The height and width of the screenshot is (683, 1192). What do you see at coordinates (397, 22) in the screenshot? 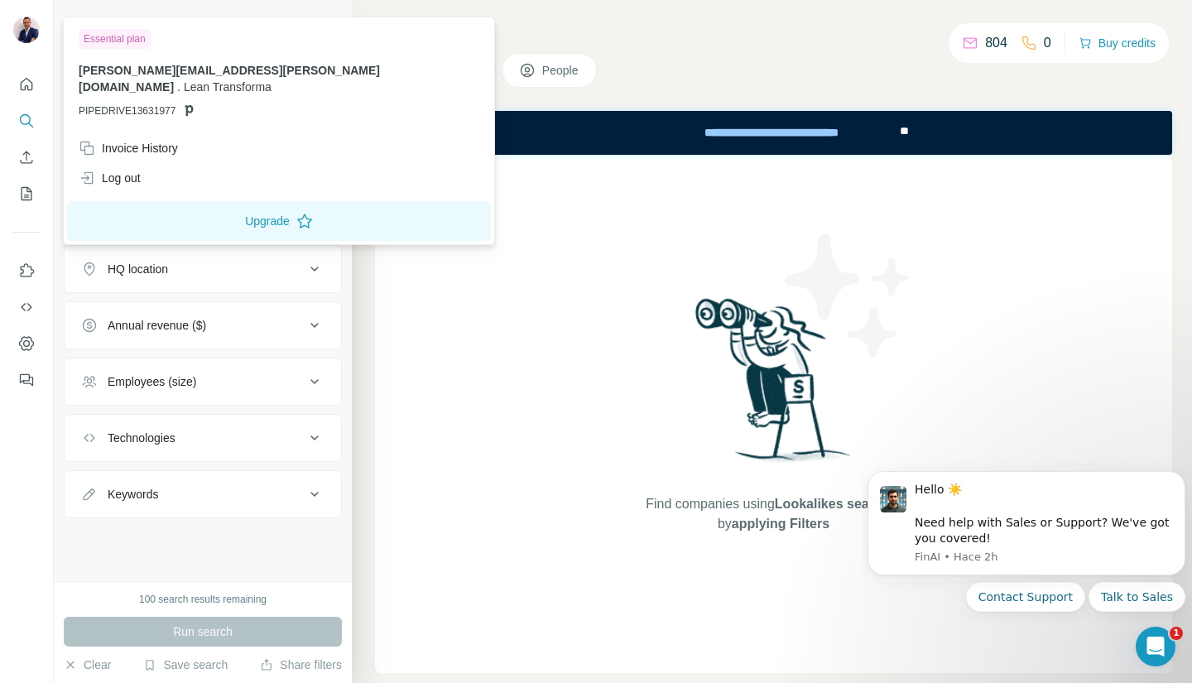
I see `div: Watch our October Product update` at bounding box center [397, 22].